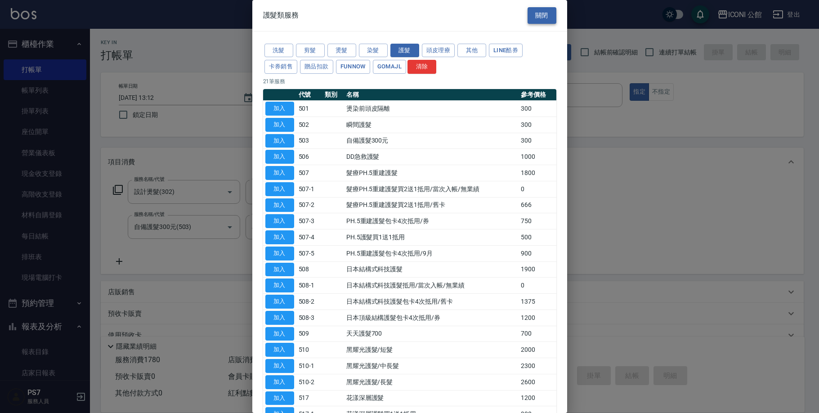  Describe the element at coordinates (538, 334) in the screenshot. I see `td: 700` at that location.